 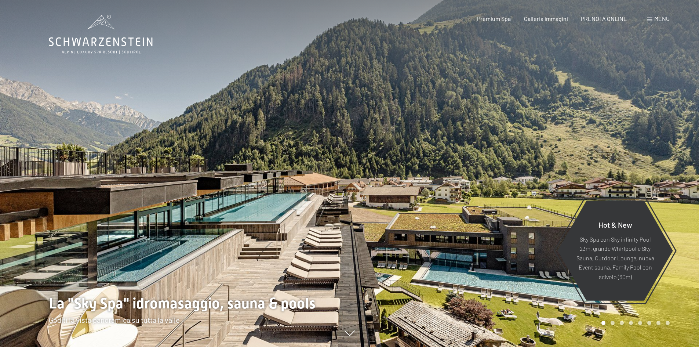 I want to click on a: PRENOTA ONLINE, so click(x=604, y=18).